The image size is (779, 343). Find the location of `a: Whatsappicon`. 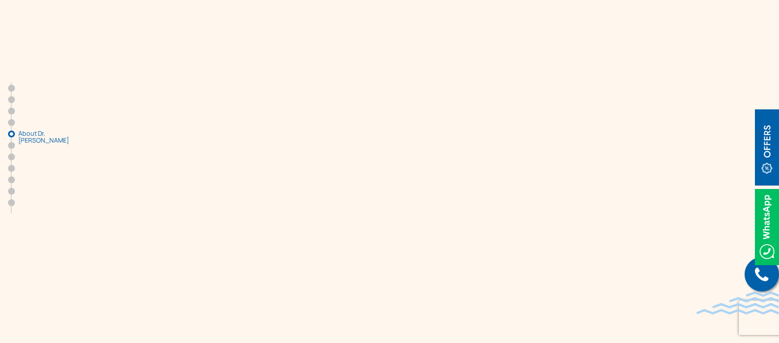

a: Whatsappicon is located at coordinates (767, 226).